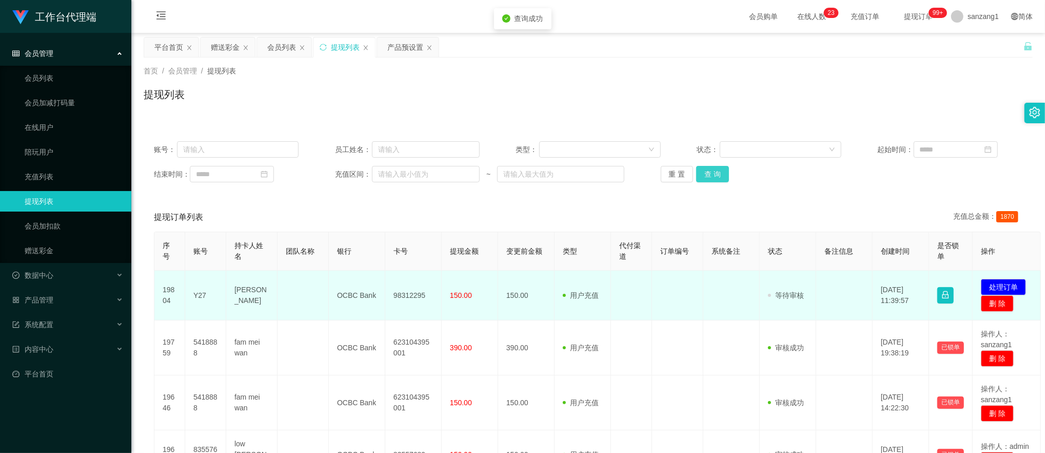 This screenshot has height=453, width=1045. What do you see at coordinates (179, 217) in the screenshot?
I see `span: 提现订单列表` at bounding box center [179, 217].